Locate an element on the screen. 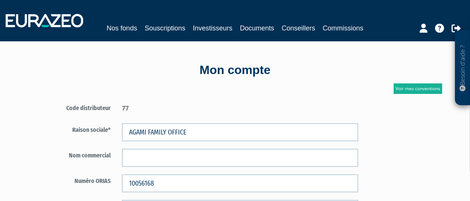  a: Documents is located at coordinates (257, 28).